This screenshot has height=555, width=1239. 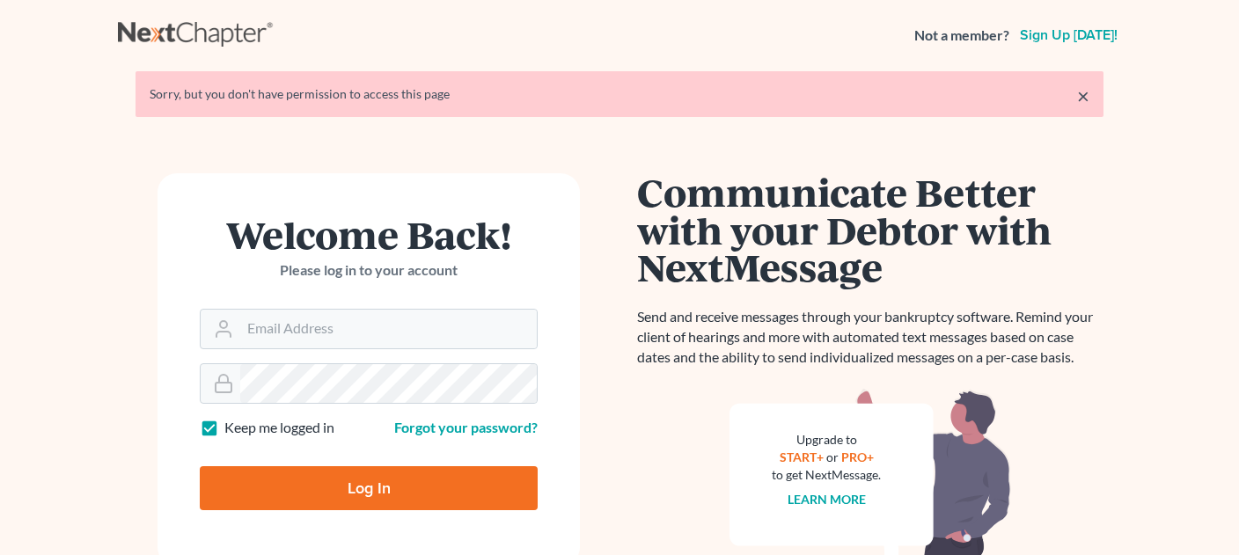 I want to click on input: Email Address, so click(x=388, y=329).